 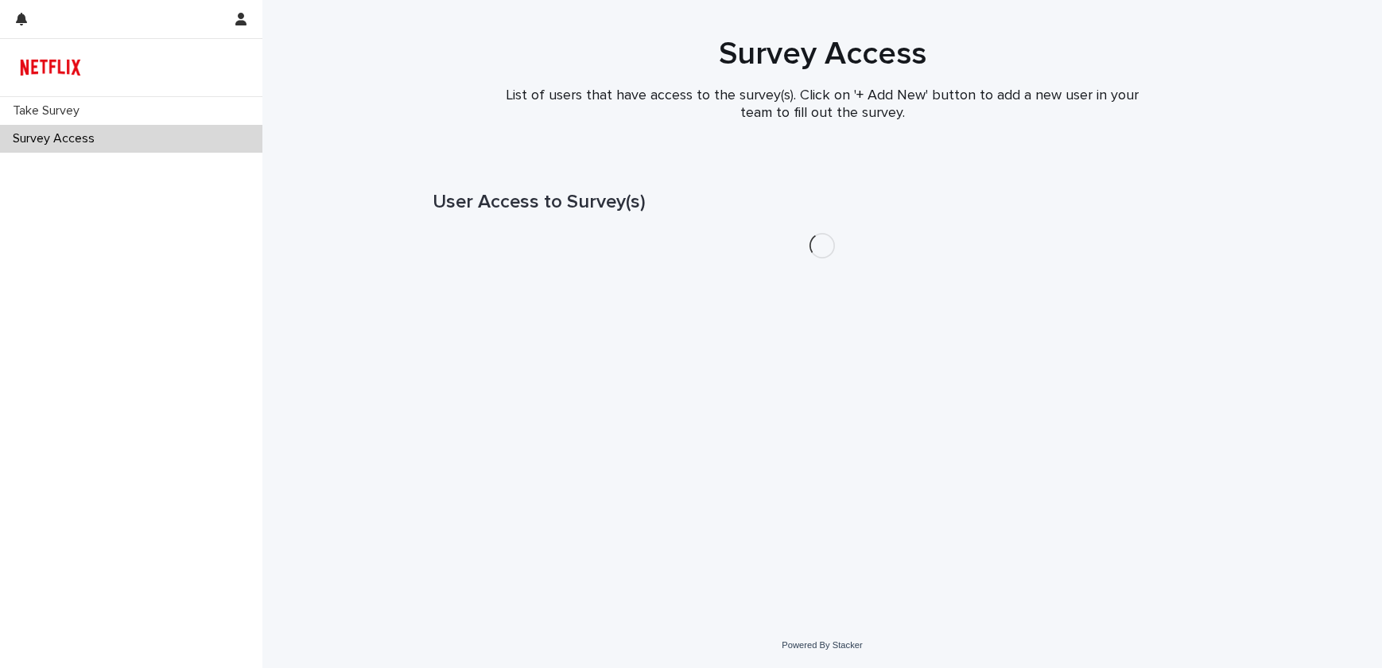 What do you see at coordinates (821, 645) in the screenshot?
I see `a: Powered By Stacker` at bounding box center [821, 645].